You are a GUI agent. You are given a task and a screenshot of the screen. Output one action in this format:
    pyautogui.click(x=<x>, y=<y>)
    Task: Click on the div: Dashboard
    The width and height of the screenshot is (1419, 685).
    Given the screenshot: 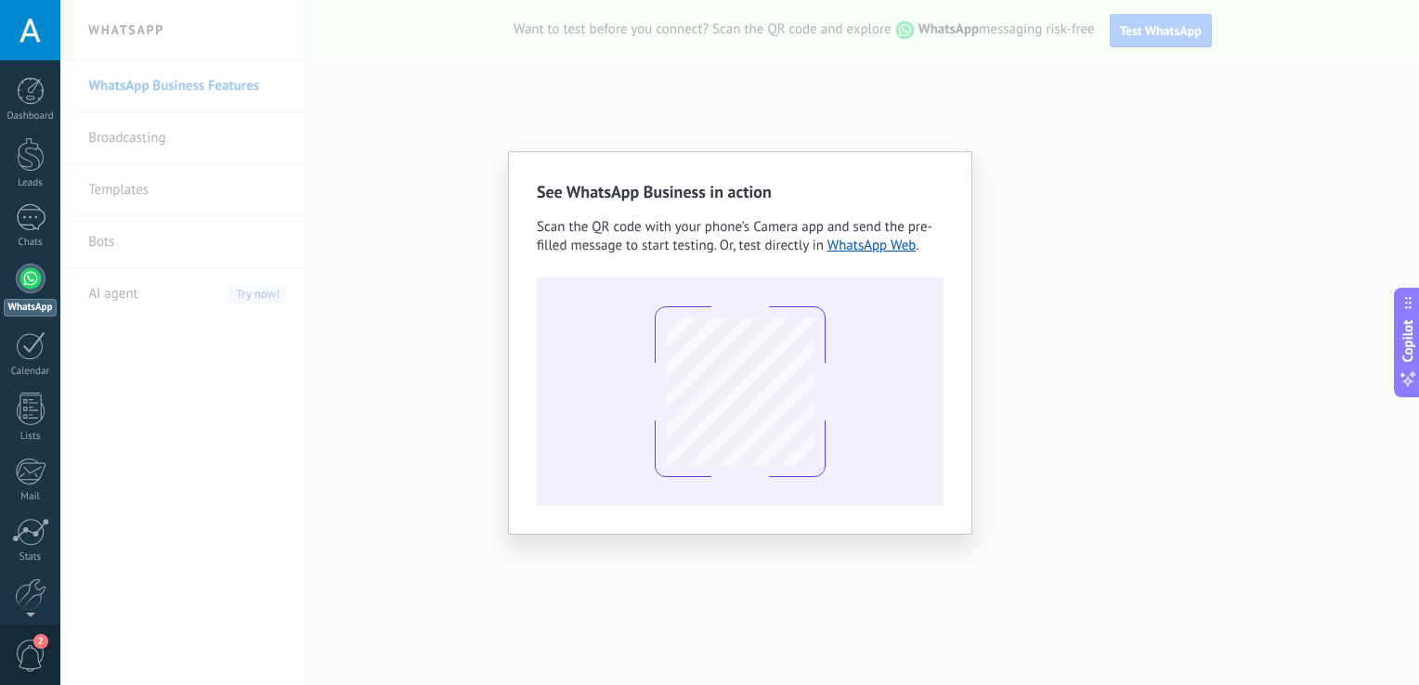 What is the action you would take?
    pyautogui.click(x=31, y=116)
    